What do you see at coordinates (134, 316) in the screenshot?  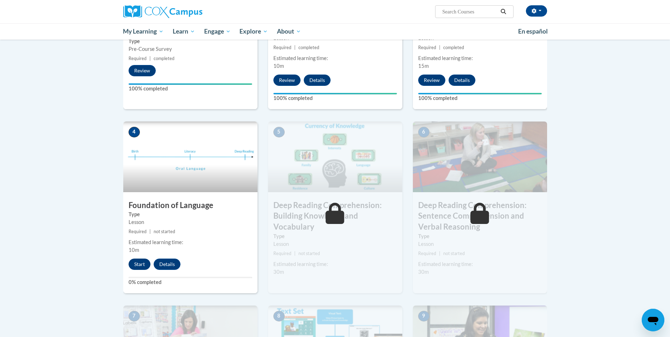 I see `span: 7` at bounding box center [134, 316].